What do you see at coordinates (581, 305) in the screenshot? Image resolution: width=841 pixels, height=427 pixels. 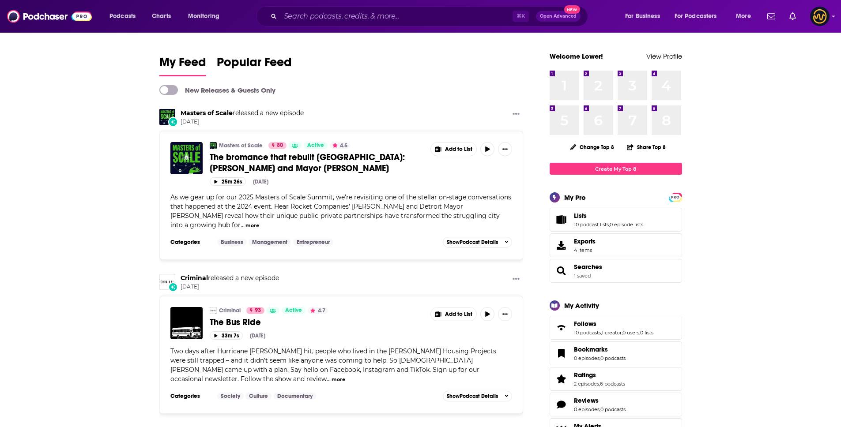 I see `div: My Activity` at bounding box center [581, 305].